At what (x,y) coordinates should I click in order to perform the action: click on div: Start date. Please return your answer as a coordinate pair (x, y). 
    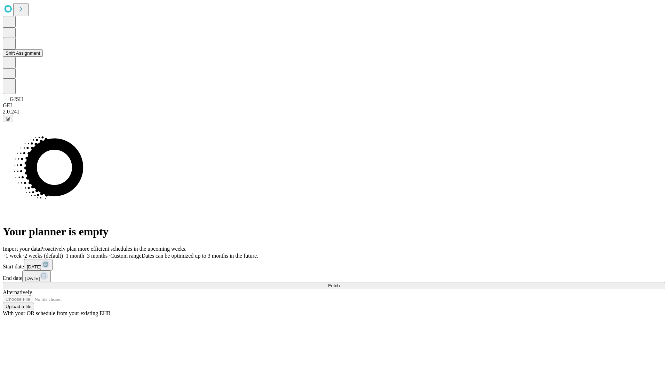
    Looking at the image, I should click on (334, 264).